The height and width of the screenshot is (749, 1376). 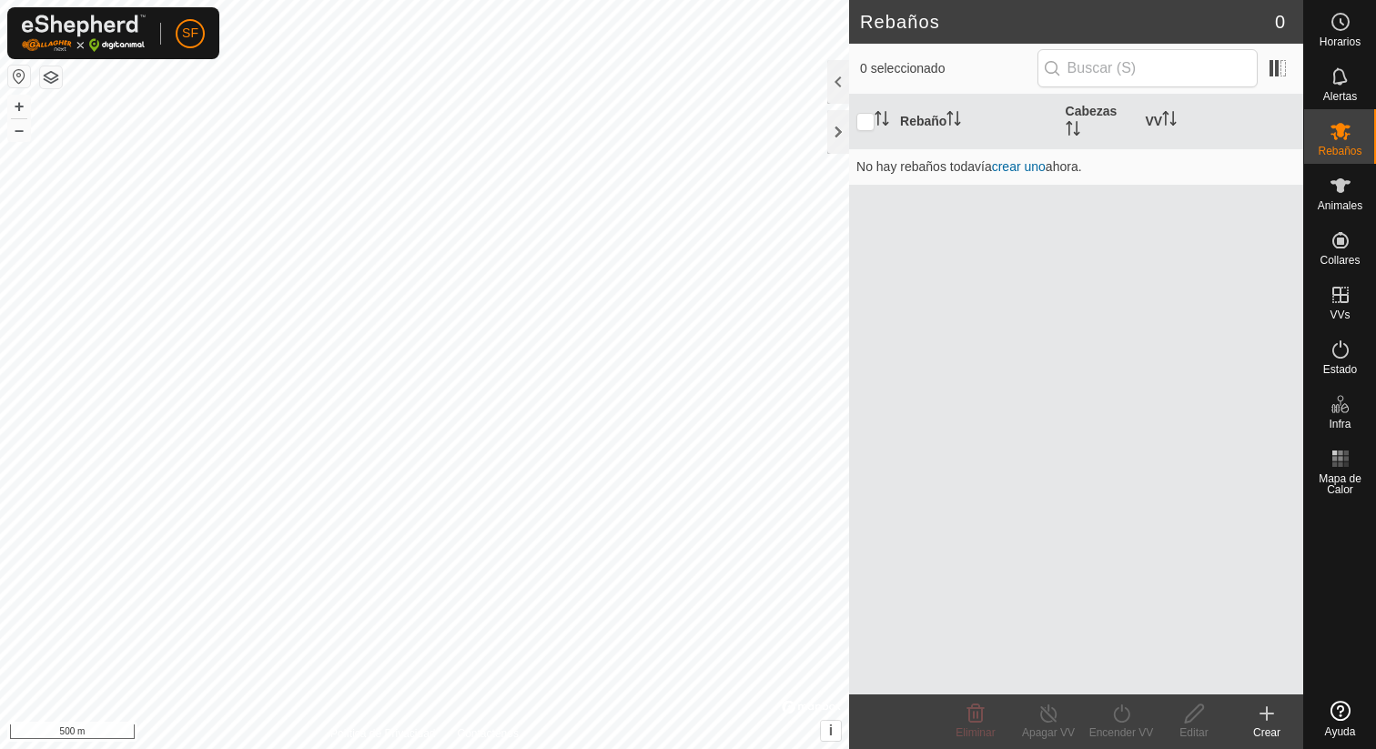 What do you see at coordinates (1019, 167) in the screenshot?
I see `a: crear uno` at bounding box center [1019, 167].